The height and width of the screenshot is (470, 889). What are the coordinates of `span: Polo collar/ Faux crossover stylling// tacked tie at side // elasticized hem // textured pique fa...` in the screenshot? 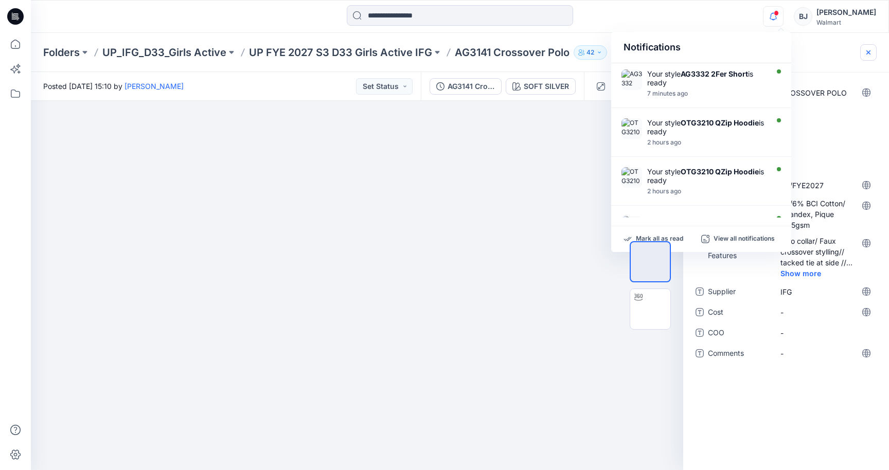 It's located at (825, 252).